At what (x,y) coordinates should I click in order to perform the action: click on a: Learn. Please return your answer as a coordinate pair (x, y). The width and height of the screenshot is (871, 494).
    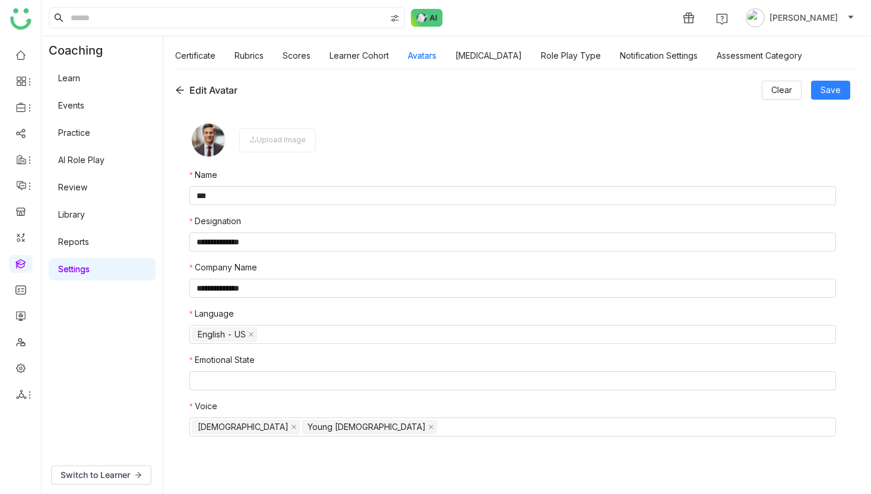
    Looking at the image, I should click on (69, 78).